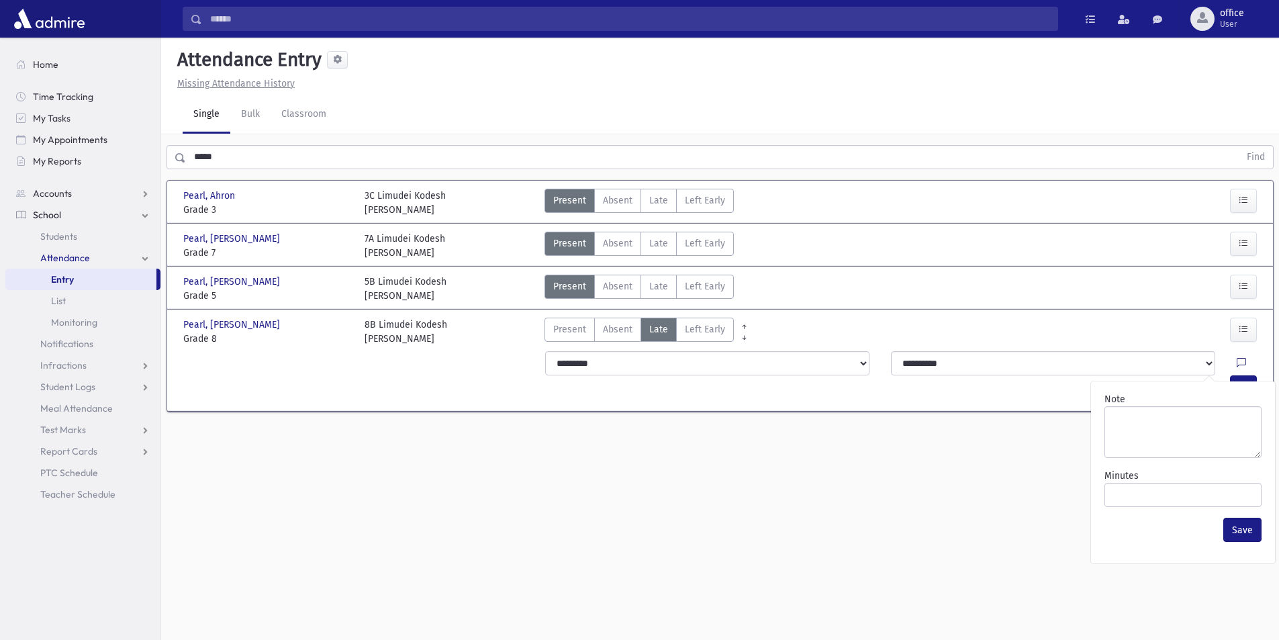  What do you see at coordinates (83, 430) in the screenshot?
I see `a: Test Marks` at bounding box center [83, 430].